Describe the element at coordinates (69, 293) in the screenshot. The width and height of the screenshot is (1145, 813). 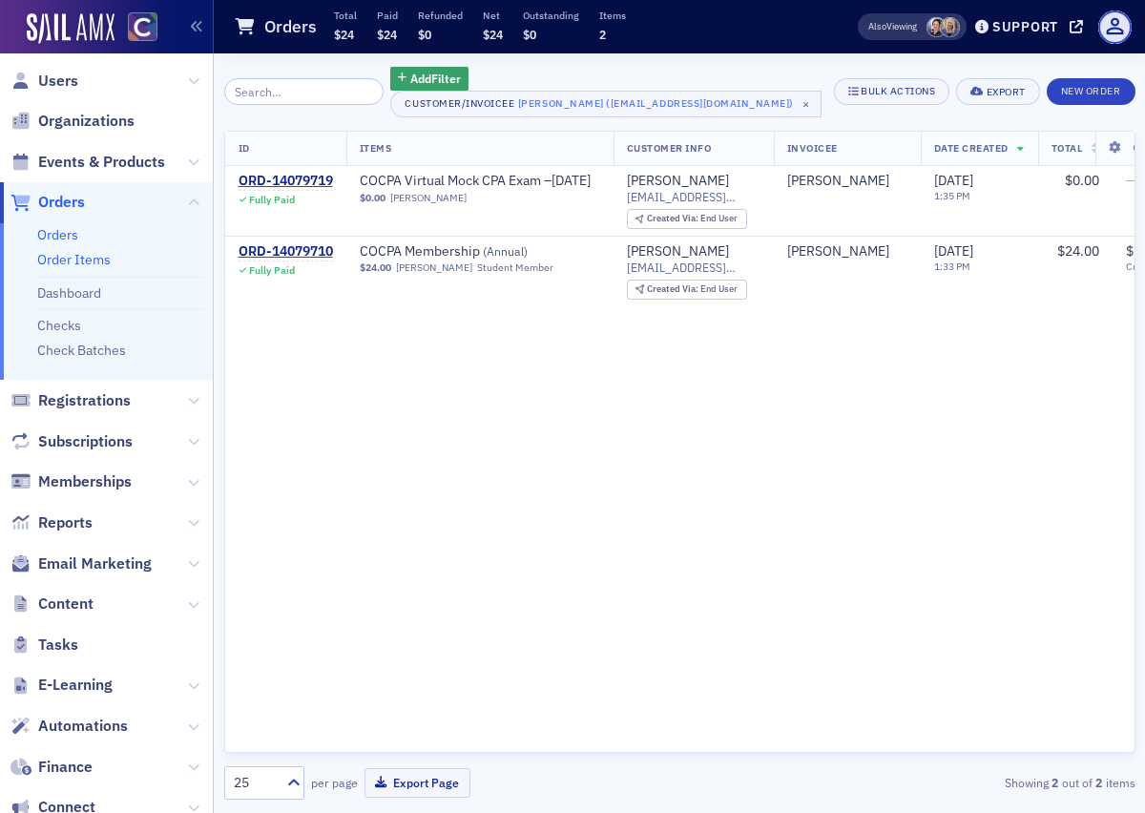
I see `a: Dashboard` at that location.